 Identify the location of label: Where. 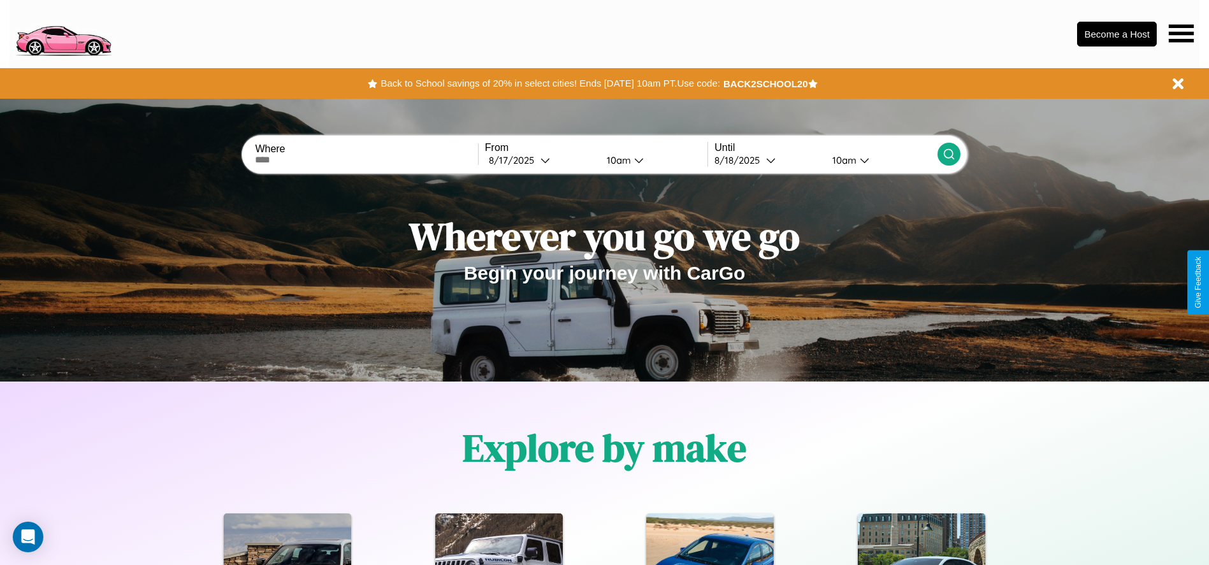
(366, 149).